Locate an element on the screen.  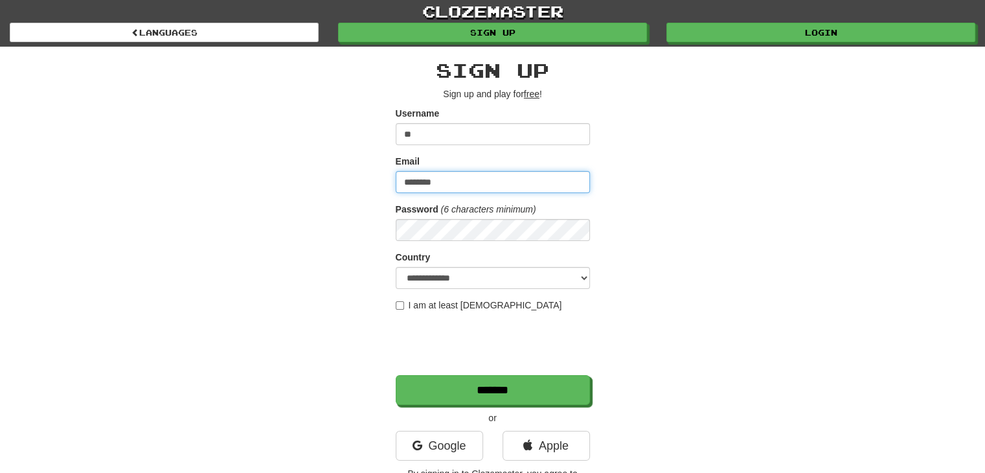
label: Password is located at coordinates (417, 209).